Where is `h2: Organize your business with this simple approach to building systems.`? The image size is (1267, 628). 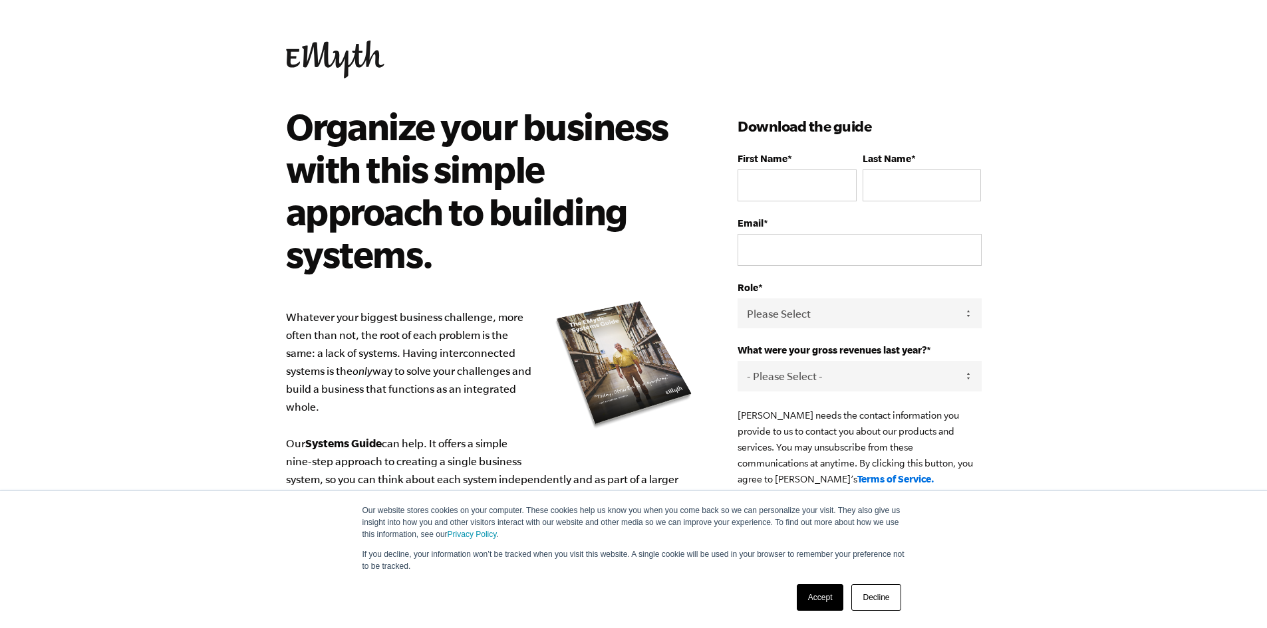 h2: Organize your business with this simple approach to building systems. is located at coordinates (482, 190).